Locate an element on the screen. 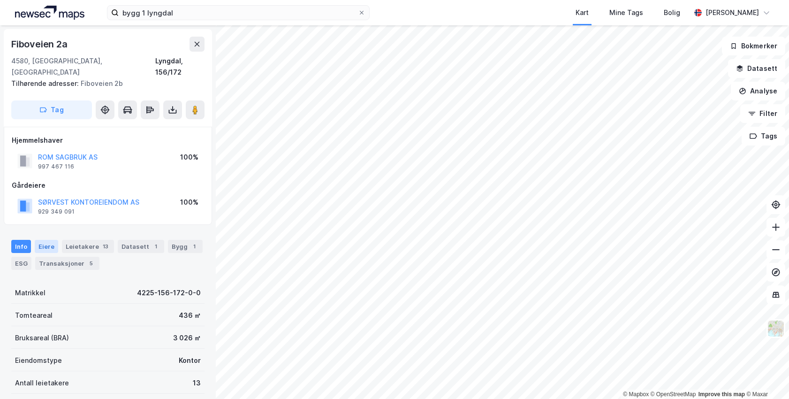 The width and height of the screenshot is (789, 399). button: Datasett is located at coordinates (757, 68).